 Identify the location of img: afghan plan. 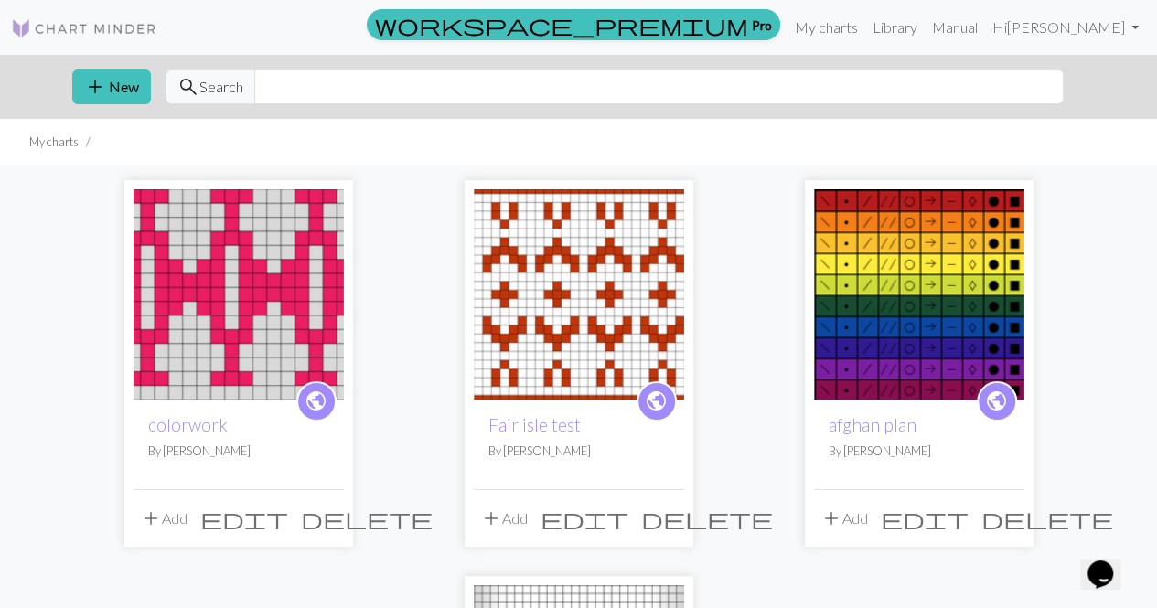
(919, 295).